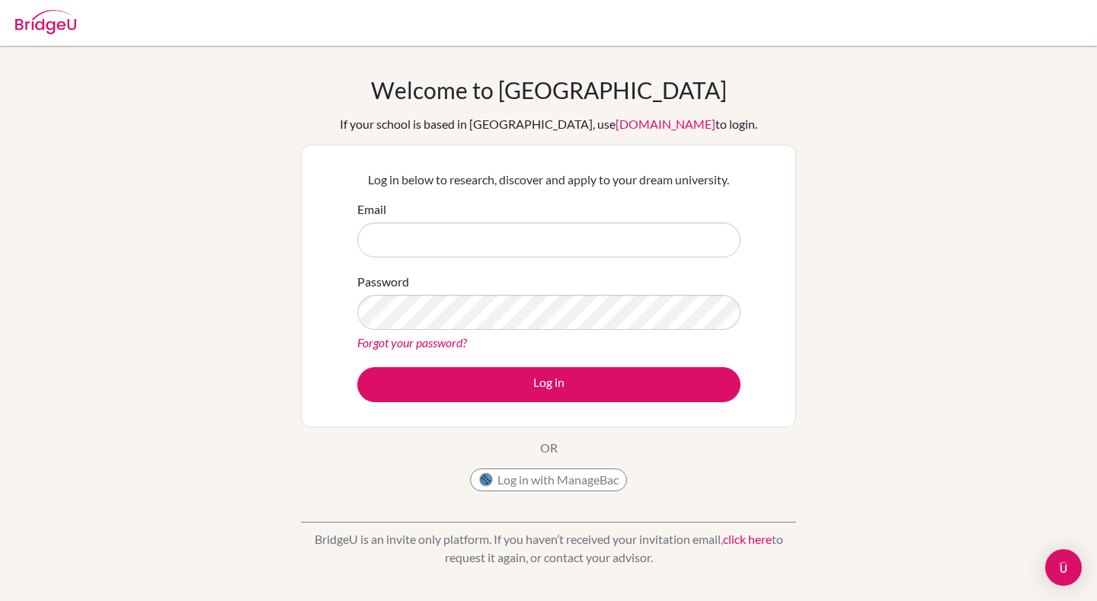  What do you see at coordinates (383, 282) in the screenshot?
I see `label: Password` at bounding box center [383, 282].